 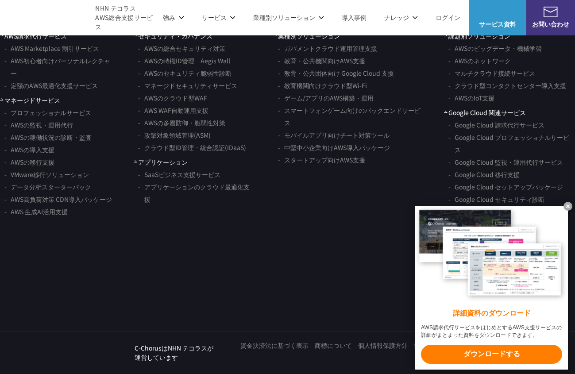 I want to click on a: AWSの移行支援, so click(x=29, y=162).